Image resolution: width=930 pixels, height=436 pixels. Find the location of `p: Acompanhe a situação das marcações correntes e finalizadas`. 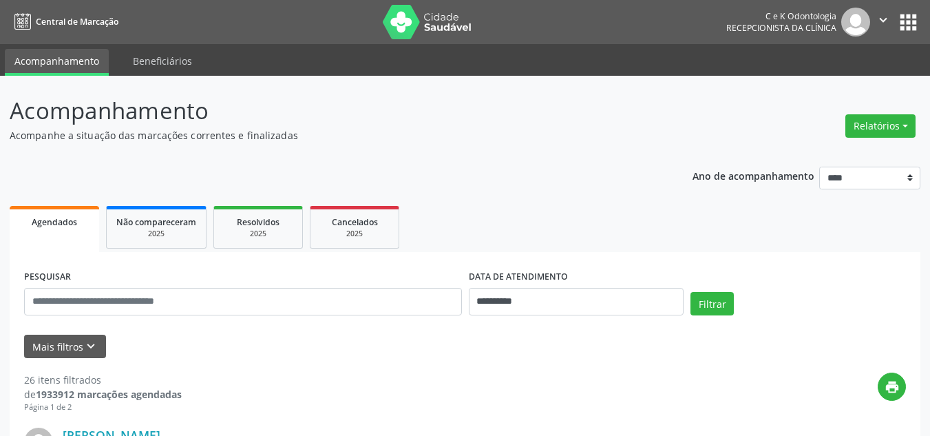

p: Acompanhe a situação das marcações correntes e finalizadas is located at coordinates (328, 135).